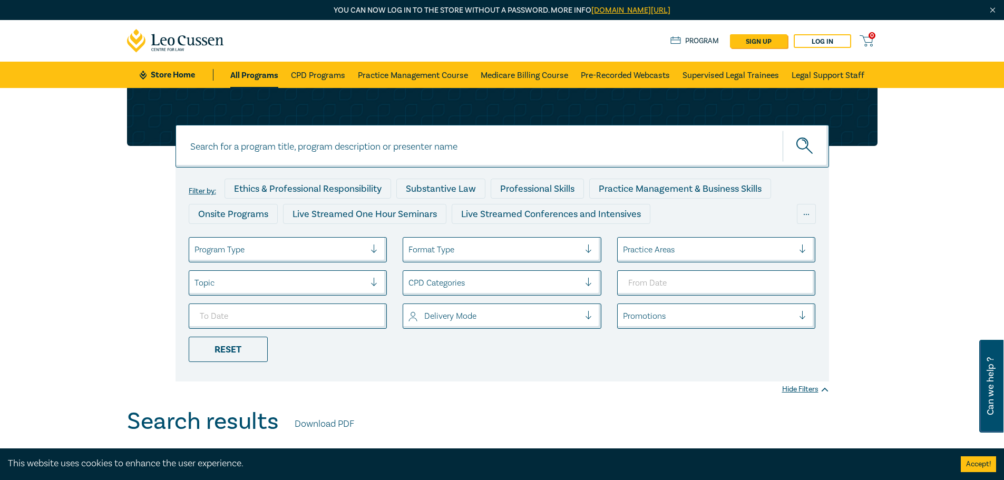 The image size is (1004, 480). What do you see at coordinates (176, 75) in the screenshot?
I see `a: Store Home` at bounding box center [176, 75].